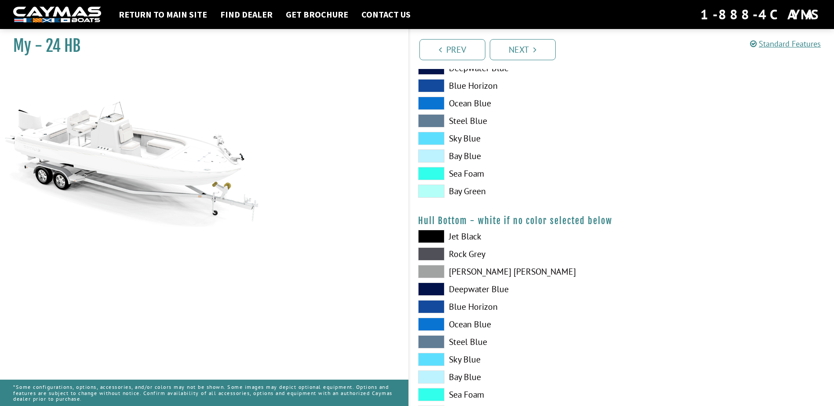  I want to click on a: Find Dealer, so click(246, 15).